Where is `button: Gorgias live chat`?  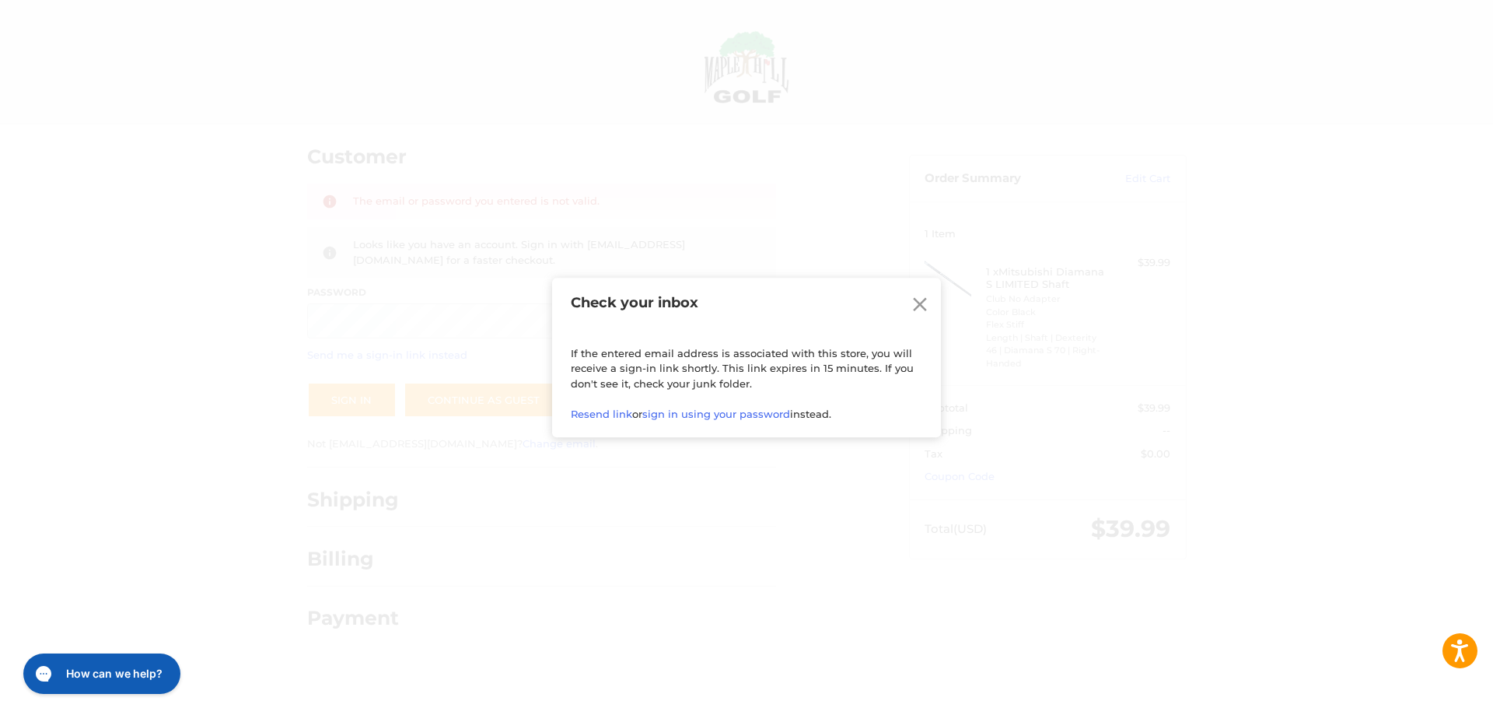
button: Gorgias live chat is located at coordinates (86, 26).